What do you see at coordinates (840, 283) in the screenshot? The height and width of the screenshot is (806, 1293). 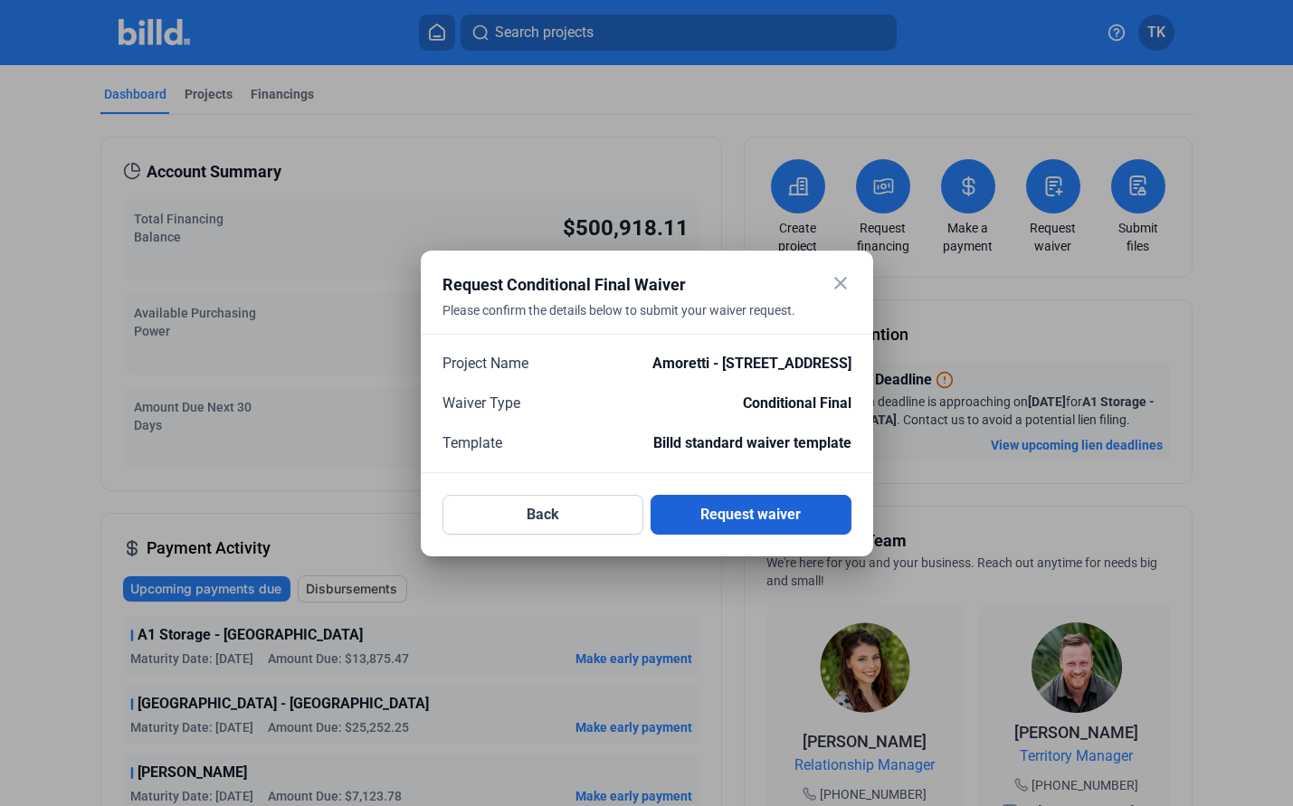 I see `mat-icon: close` at bounding box center [840, 283].